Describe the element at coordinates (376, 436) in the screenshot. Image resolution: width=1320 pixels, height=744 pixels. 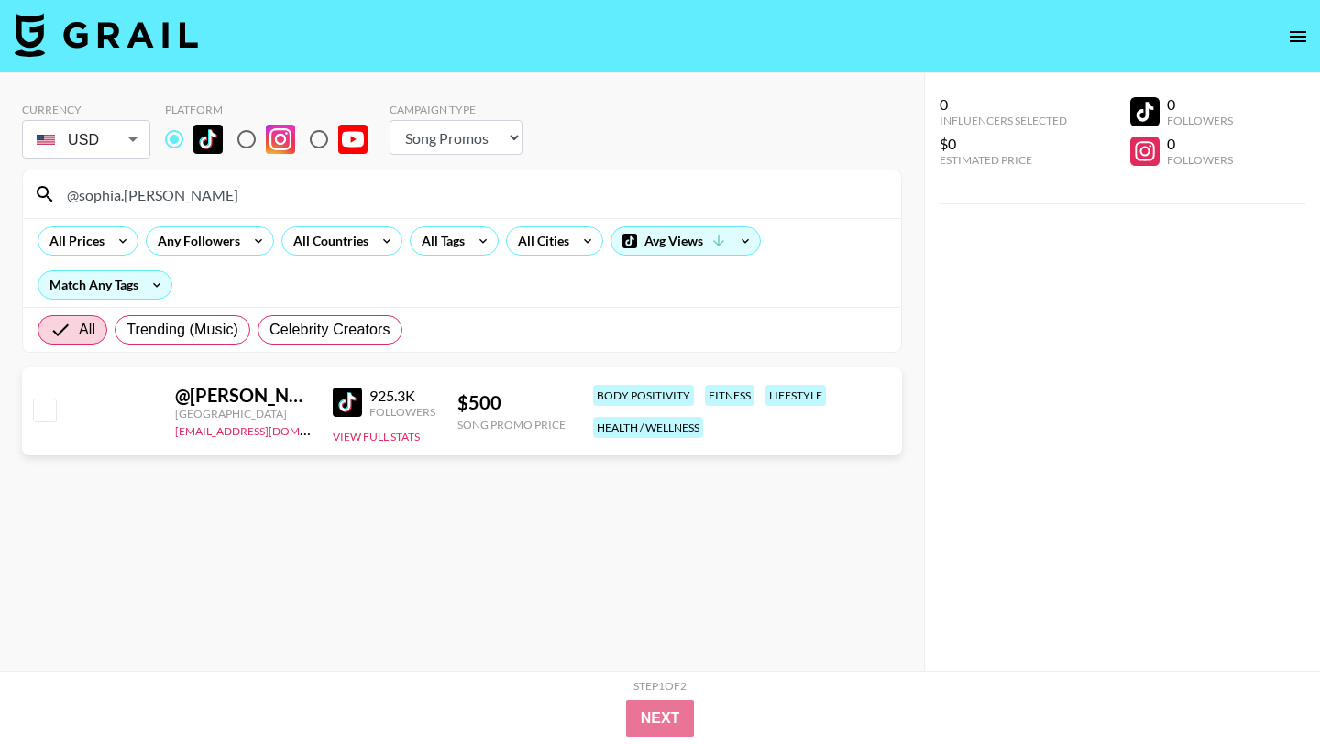
I see `button: View Full Stats` at that location.